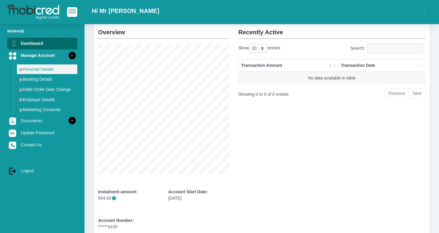 The width and height of the screenshot is (439, 233). I want to click on a: Banking Details, so click(47, 79).